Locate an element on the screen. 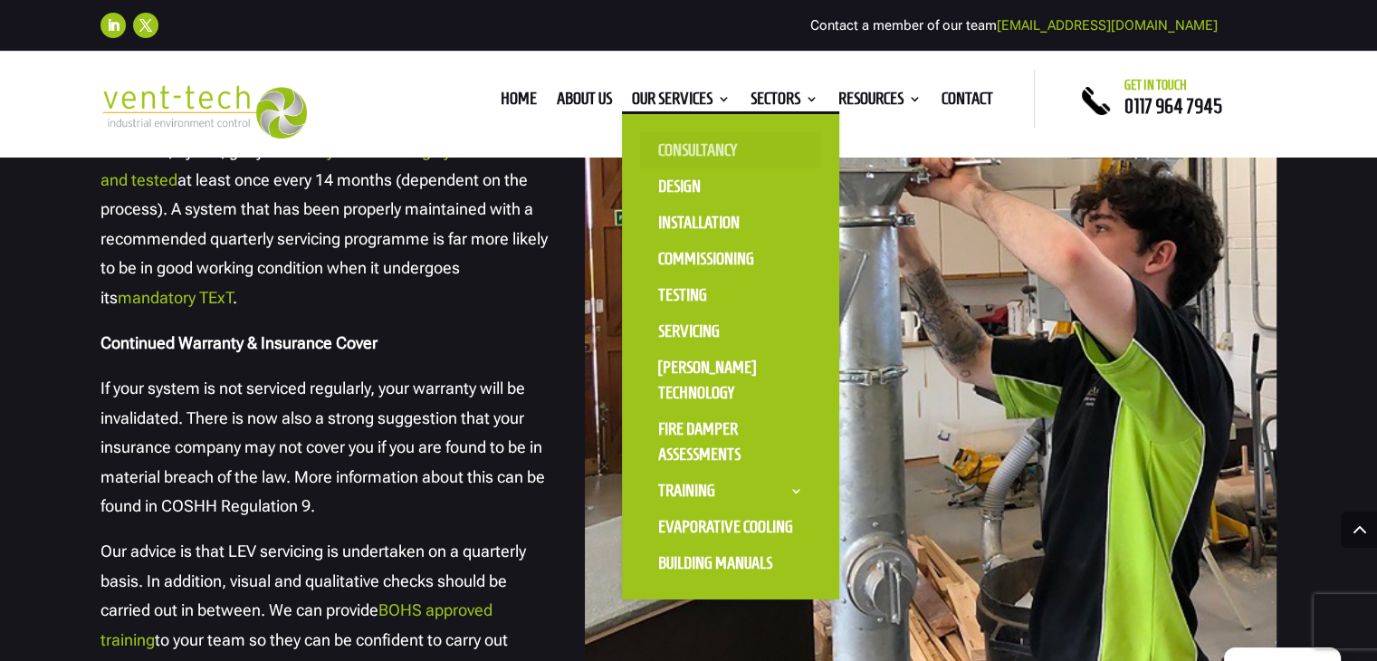 Image resolution: width=1377 pixels, height=661 pixels. a: Fire Damper Assessments is located at coordinates (731, 442).